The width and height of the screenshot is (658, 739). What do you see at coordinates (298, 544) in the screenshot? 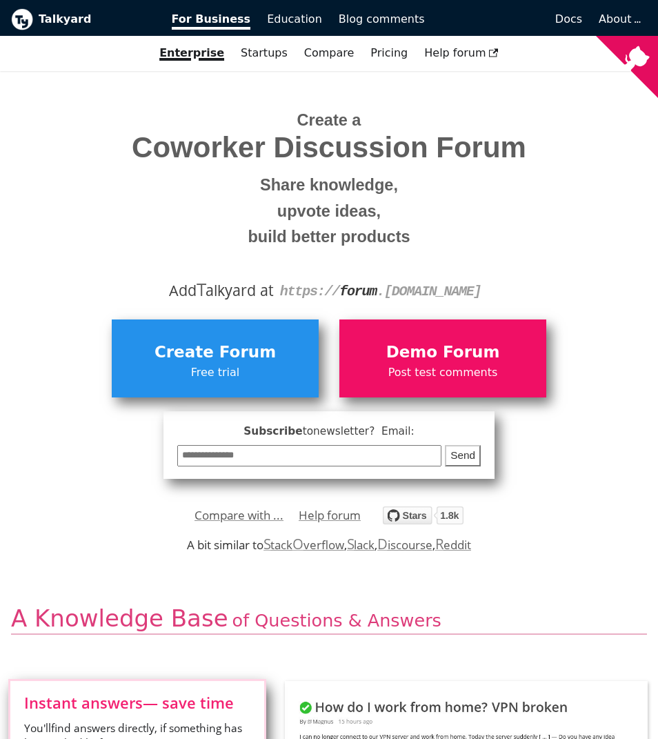
I see `span: O` at bounding box center [298, 544].